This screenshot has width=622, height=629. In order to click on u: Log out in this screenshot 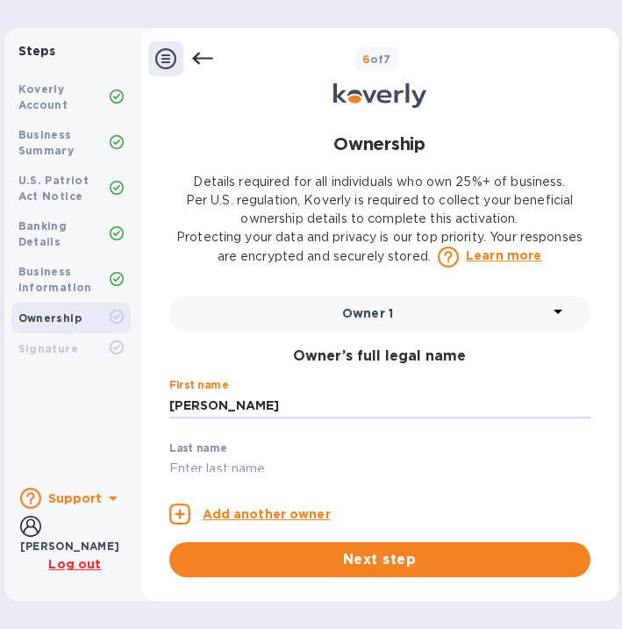, I will do `click(75, 564)`.